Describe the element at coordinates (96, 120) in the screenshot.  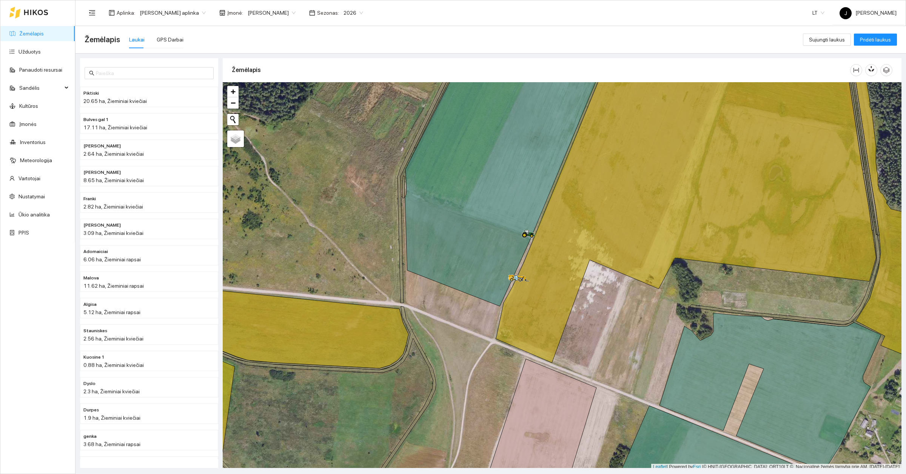
I see `span: Bulves gal 1` at that location.